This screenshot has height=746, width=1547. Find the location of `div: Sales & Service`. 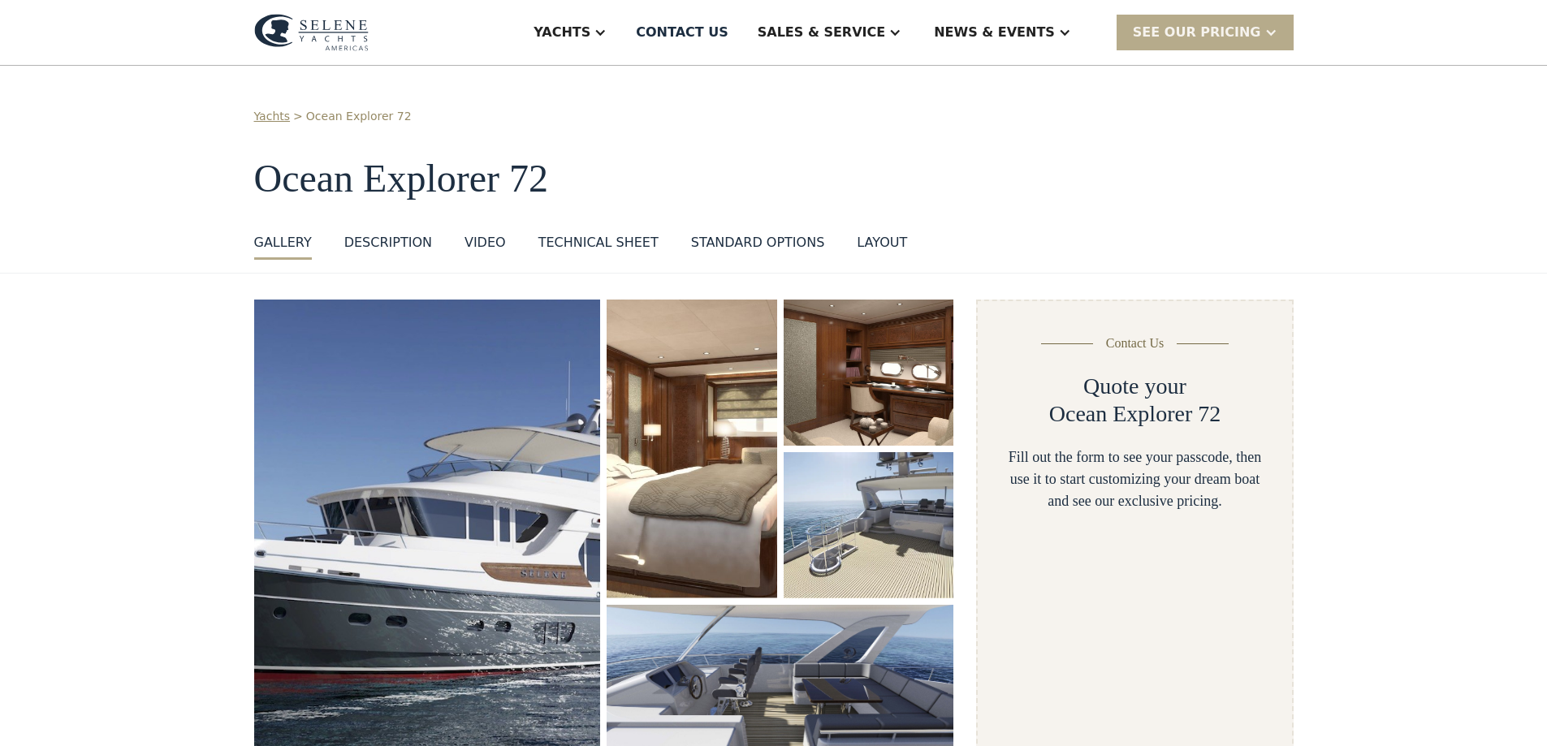

div: Sales & Service is located at coordinates (821, 32).